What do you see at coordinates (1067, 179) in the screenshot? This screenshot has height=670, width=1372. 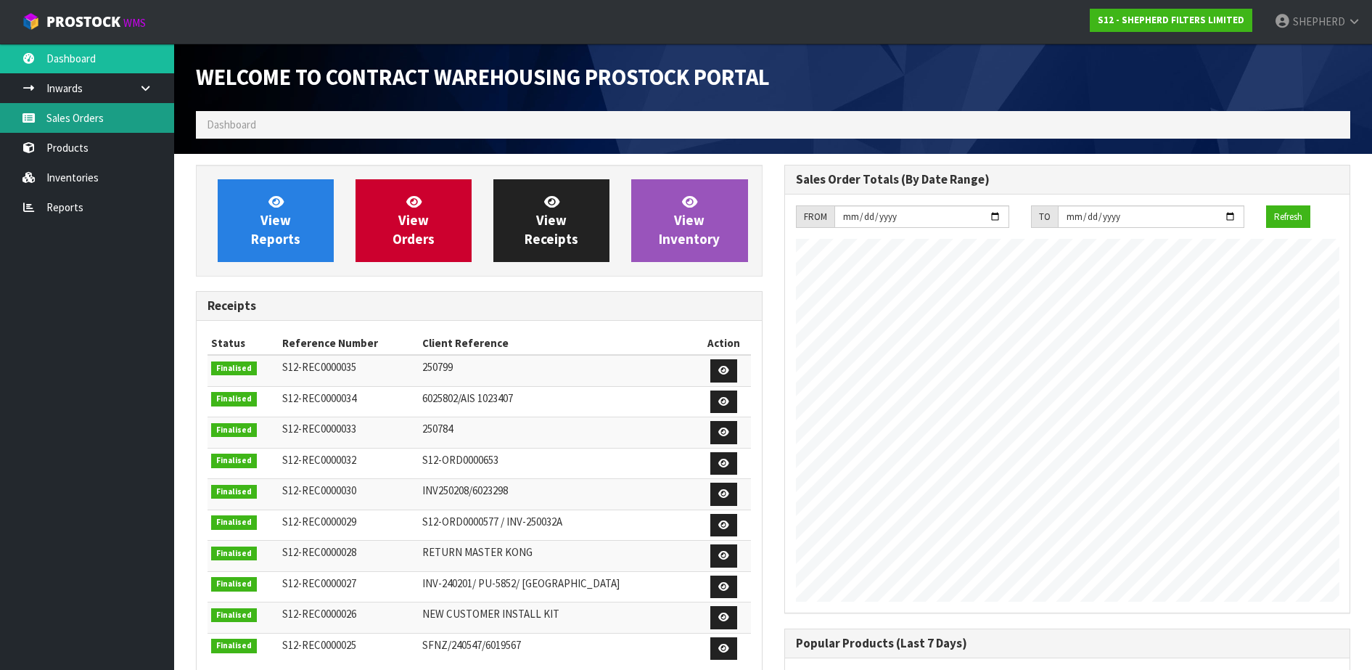 I see `h3: Sales Order Totals (By Date Range)` at bounding box center [1067, 179].